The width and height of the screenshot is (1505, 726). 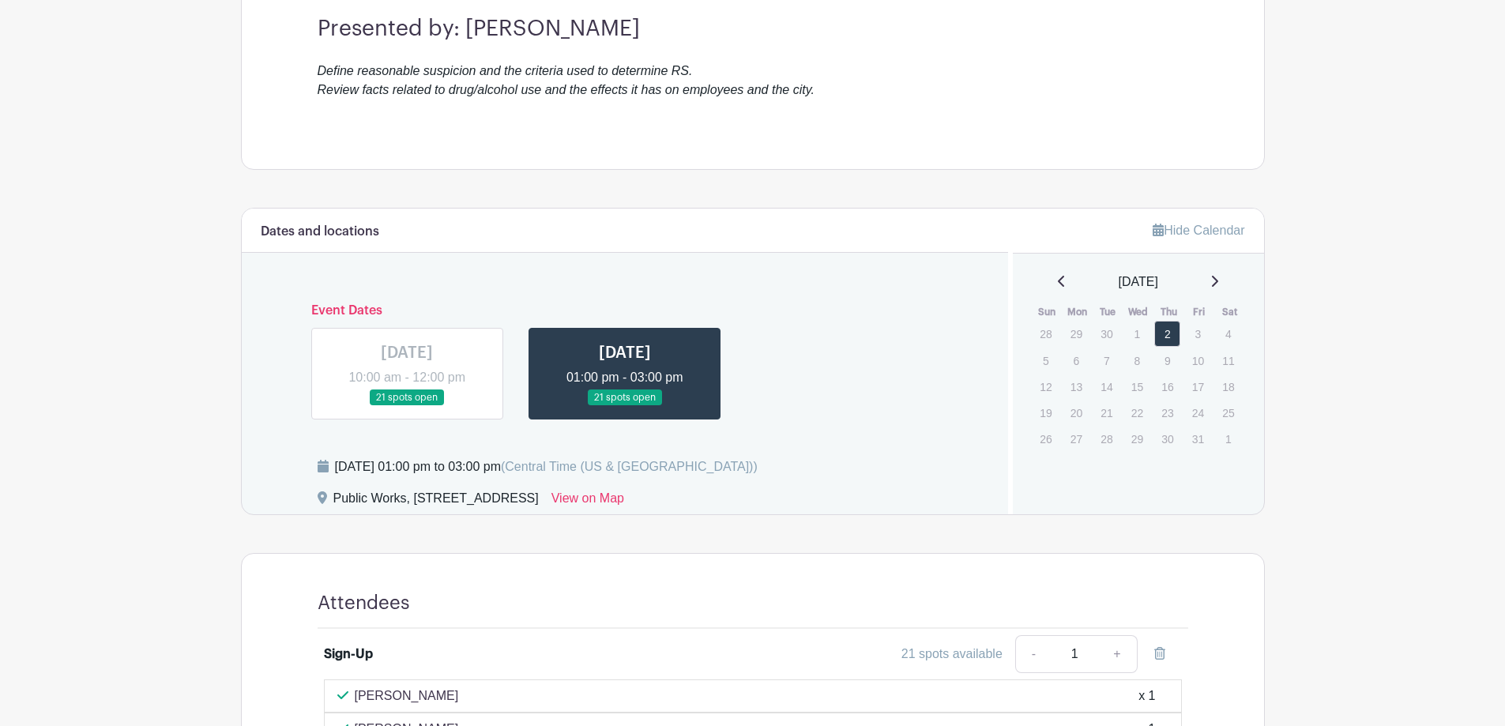 What do you see at coordinates (1198, 386) in the screenshot?
I see `p: 17` at bounding box center [1198, 386].